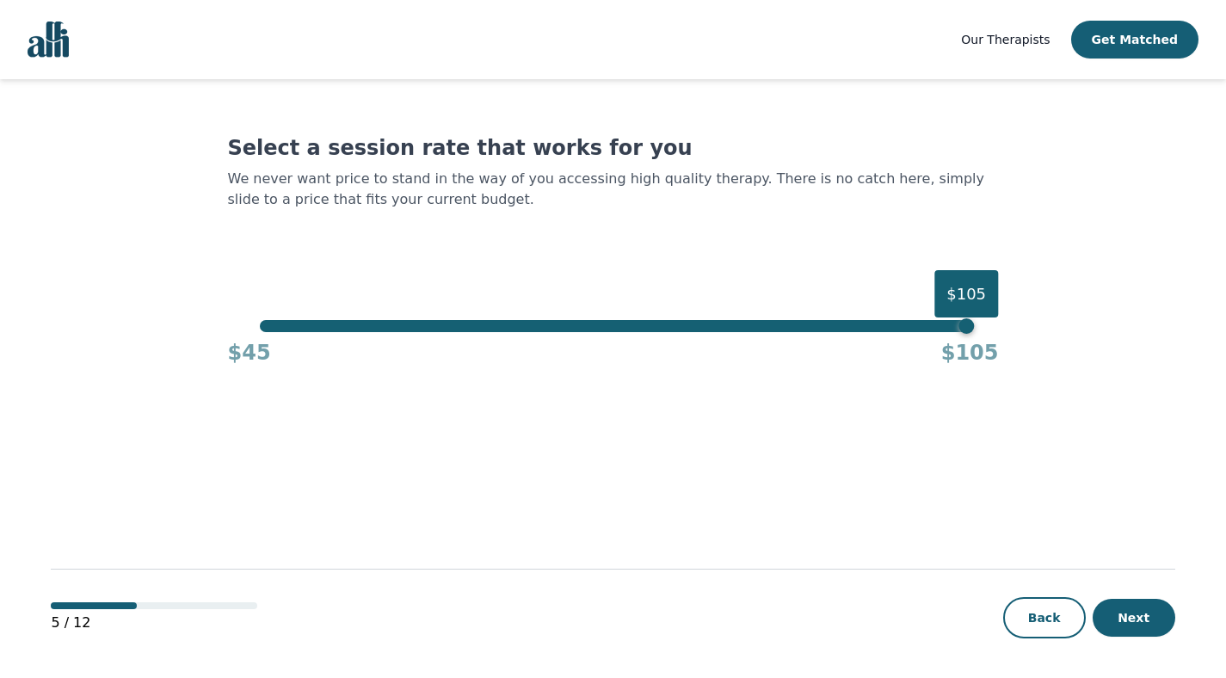 The width and height of the screenshot is (1226, 678). Describe the element at coordinates (1135, 40) in the screenshot. I see `button: Get Matched` at that location.